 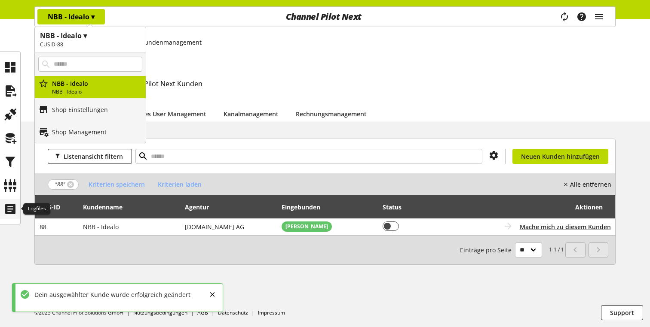 What do you see at coordinates (529, 207) in the screenshot?
I see `div: Aktionen` at bounding box center [529, 207].